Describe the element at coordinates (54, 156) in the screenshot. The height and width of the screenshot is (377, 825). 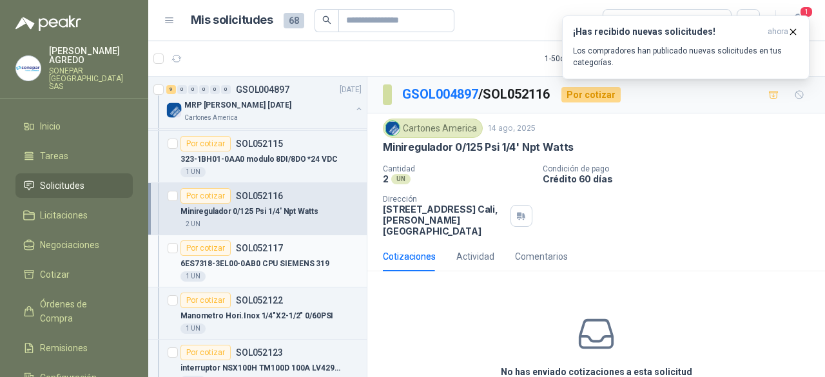
I see `span: Tareas` at that location.